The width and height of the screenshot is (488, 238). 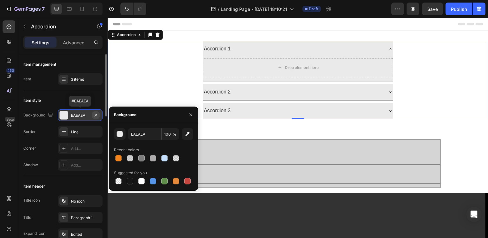 What do you see at coordinates (11, 71) in the screenshot?
I see `div: 450` at bounding box center [11, 71].